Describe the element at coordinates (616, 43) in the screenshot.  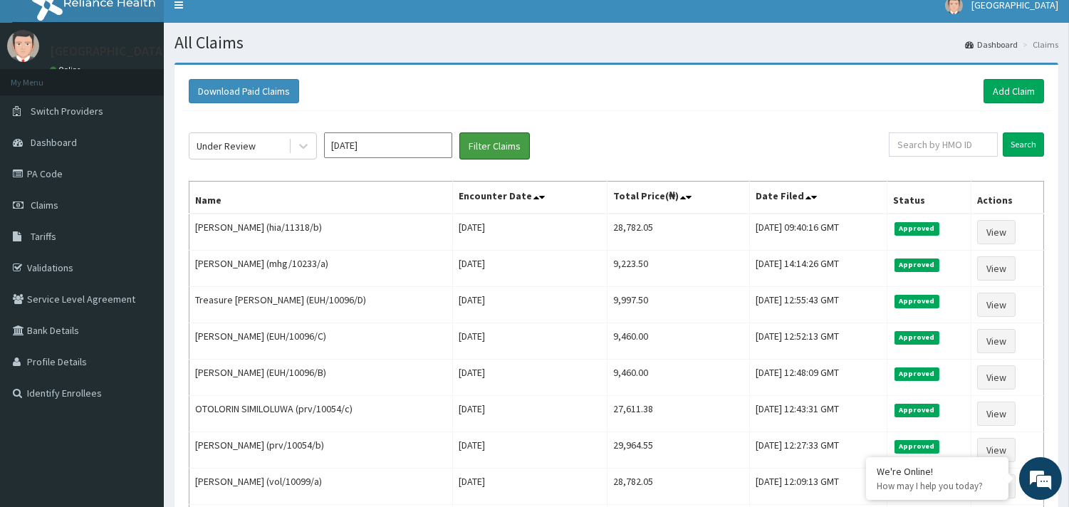
I see `h1: All Claims` at that location.